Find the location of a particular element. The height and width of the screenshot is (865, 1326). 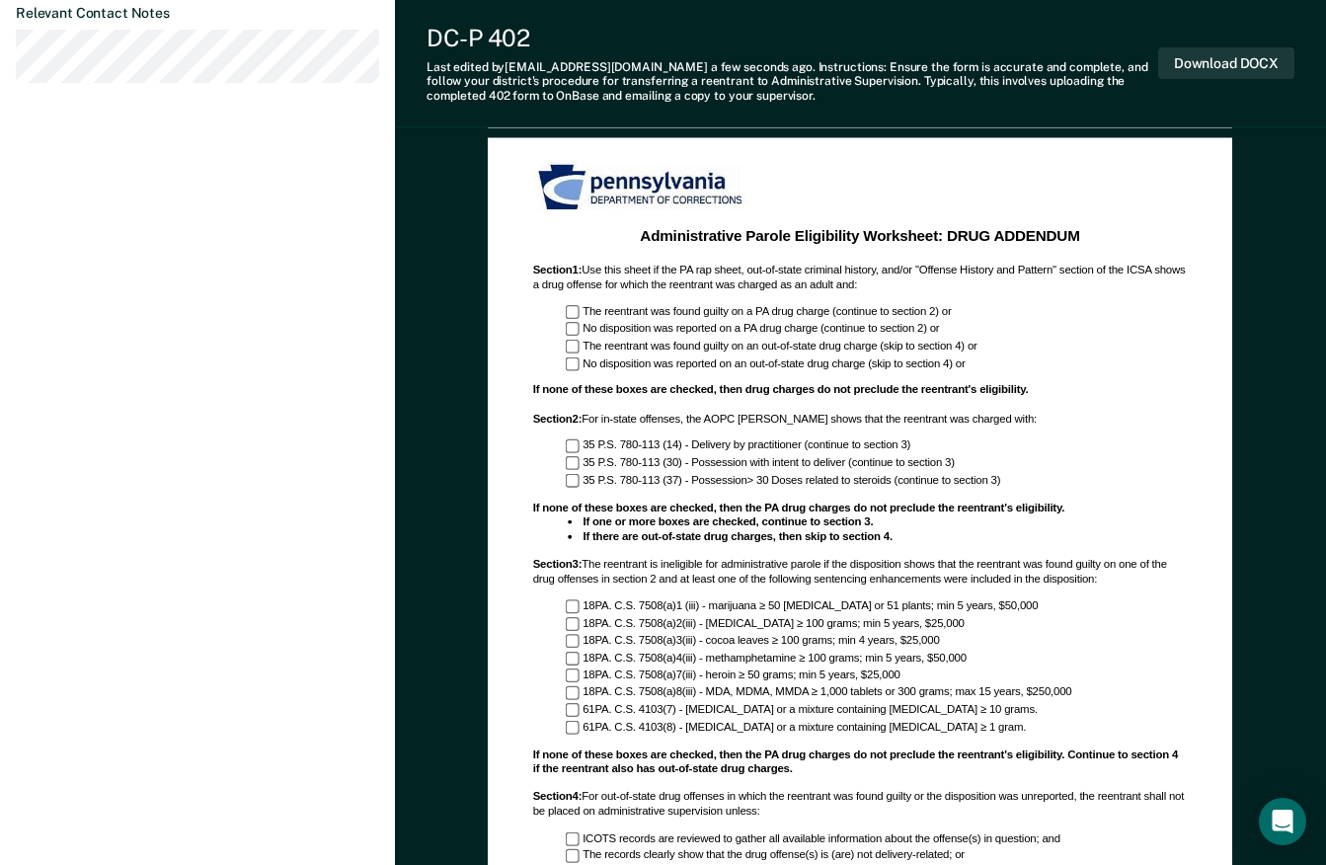

div: 18PA. C.S. 7508(a)4(iii) - methamphetamine ≥ 100 grams; min 5 years, $50,000 is located at coordinates (876, 657).